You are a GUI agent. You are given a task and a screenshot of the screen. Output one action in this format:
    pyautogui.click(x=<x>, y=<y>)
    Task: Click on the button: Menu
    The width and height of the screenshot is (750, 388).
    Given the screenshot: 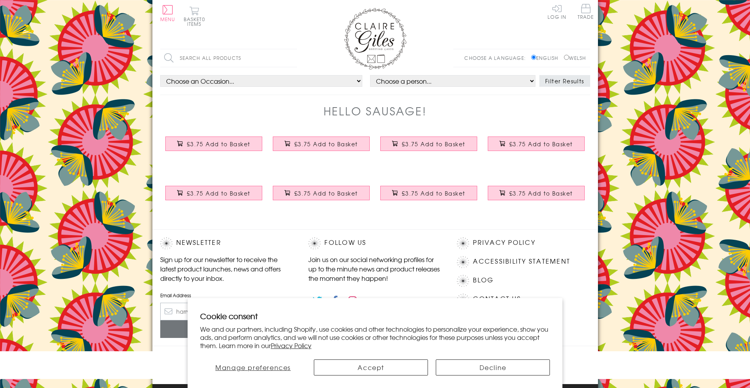 What is the action you would take?
    pyautogui.click(x=168, y=13)
    